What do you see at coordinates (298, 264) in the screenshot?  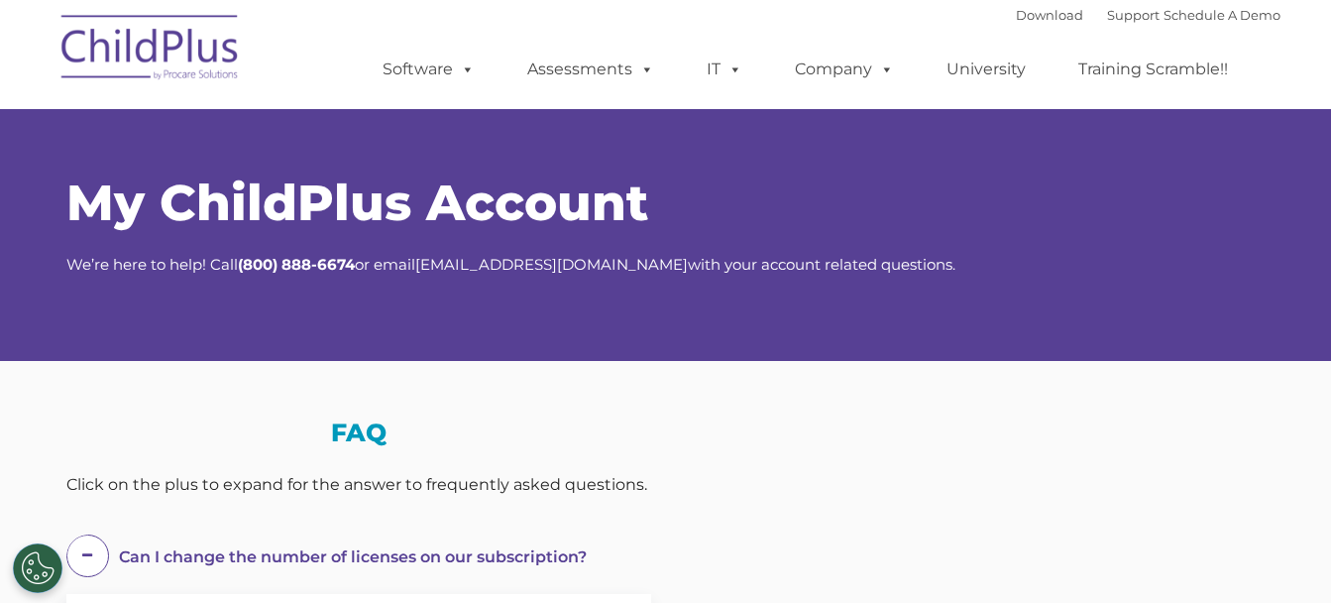 I see `strong: 800) 888-6674` at bounding box center [298, 264].